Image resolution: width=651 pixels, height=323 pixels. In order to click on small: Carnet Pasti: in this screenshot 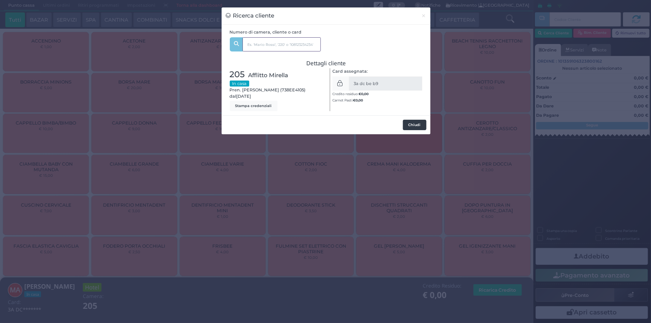, I will do `click(348, 100)`.